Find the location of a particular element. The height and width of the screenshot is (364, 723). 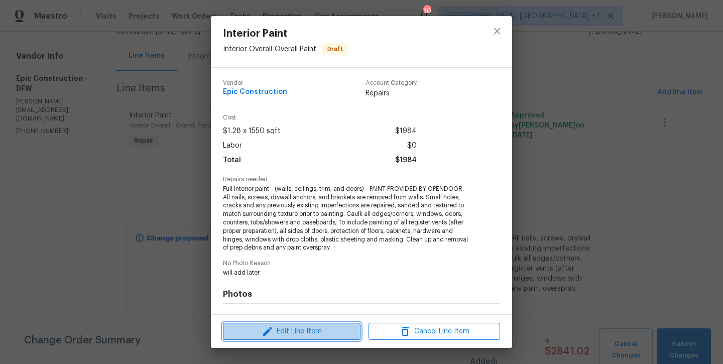

span: Repairs is located at coordinates (391, 93).